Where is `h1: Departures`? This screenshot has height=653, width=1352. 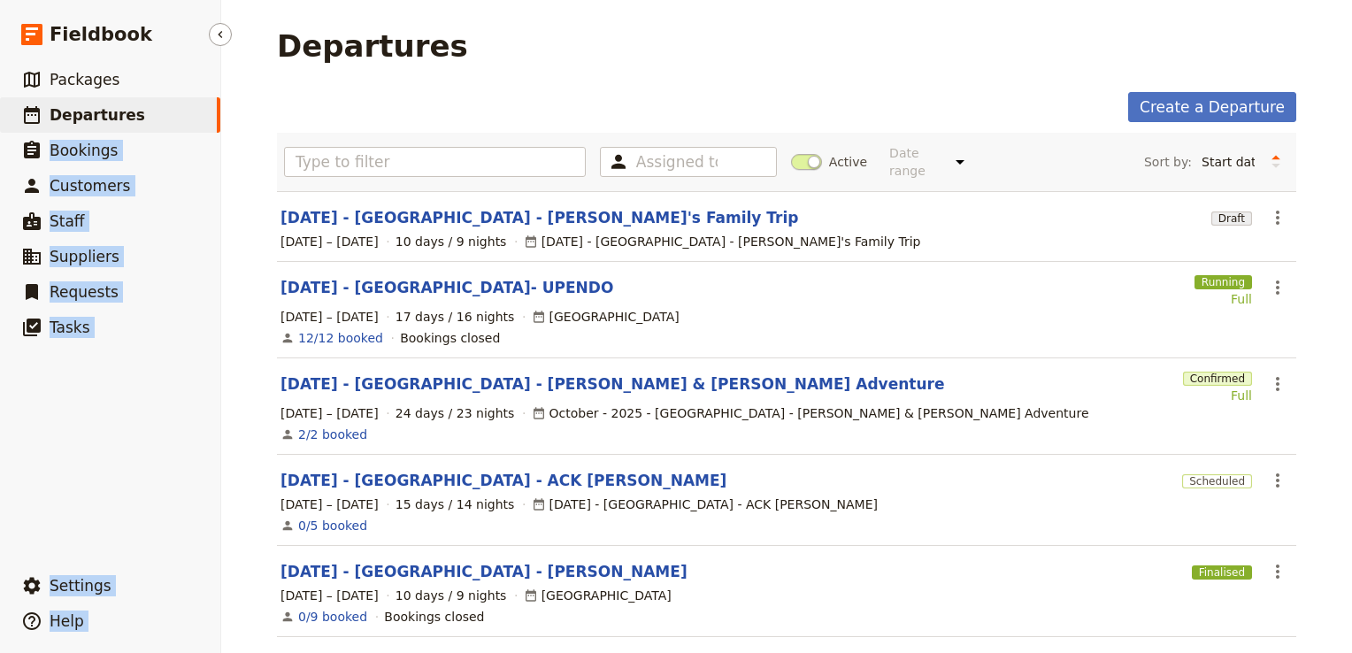
h1: Departures is located at coordinates (373, 46).